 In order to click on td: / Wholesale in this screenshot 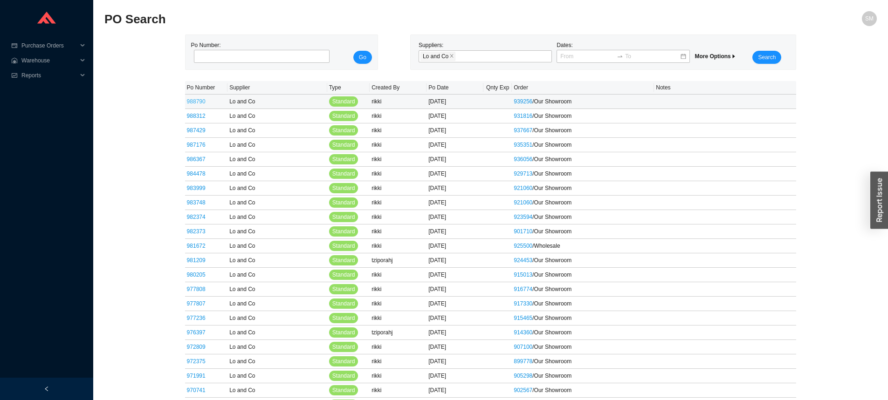, I will do `click(583, 246)`.